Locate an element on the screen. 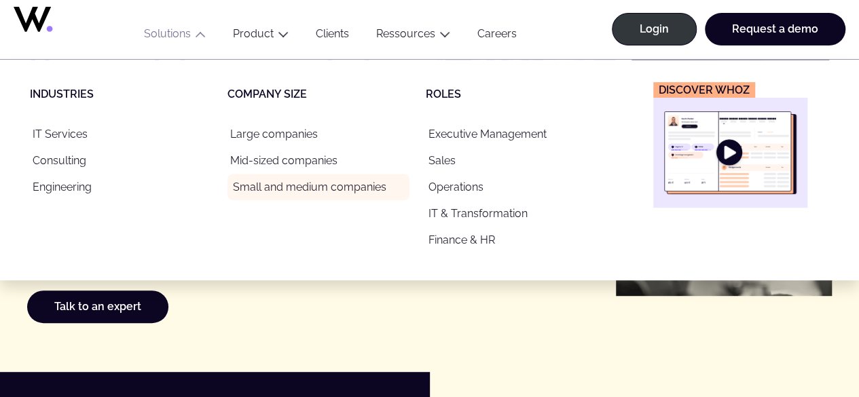 This screenshot has height=397, width=859. a: Clients is located at coordinates (332, 36).